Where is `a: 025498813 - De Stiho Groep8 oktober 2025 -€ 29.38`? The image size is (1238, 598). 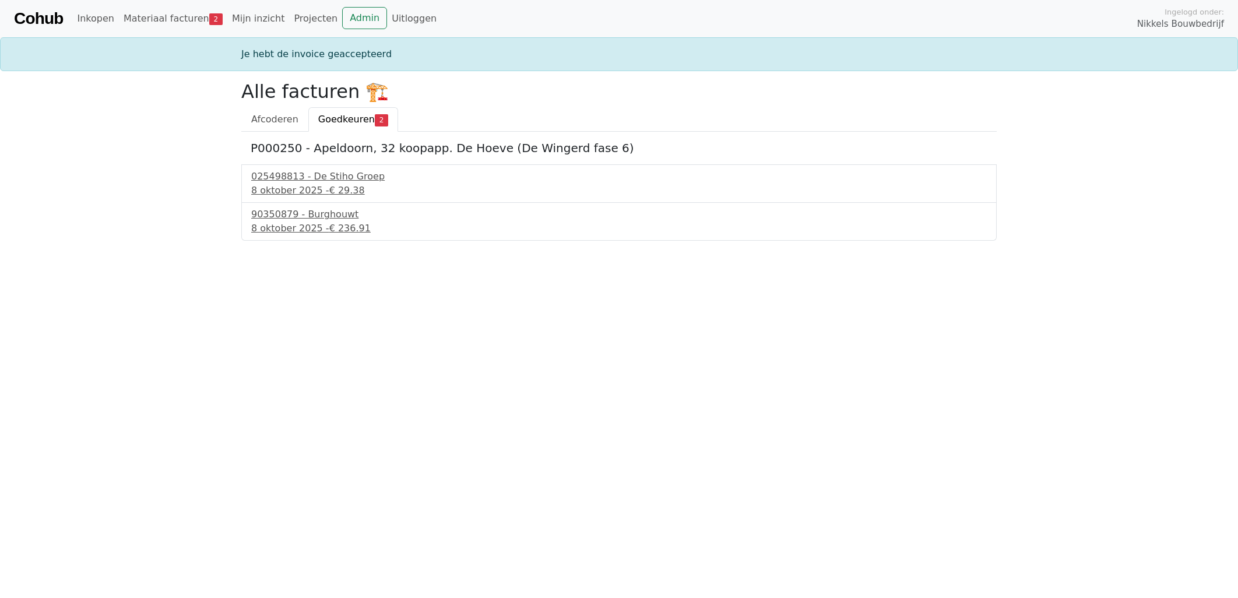 a: 025498813 - De Stiho Groep8 oktober 2025 -€ 29.38 is located at coordinates (619, 184).